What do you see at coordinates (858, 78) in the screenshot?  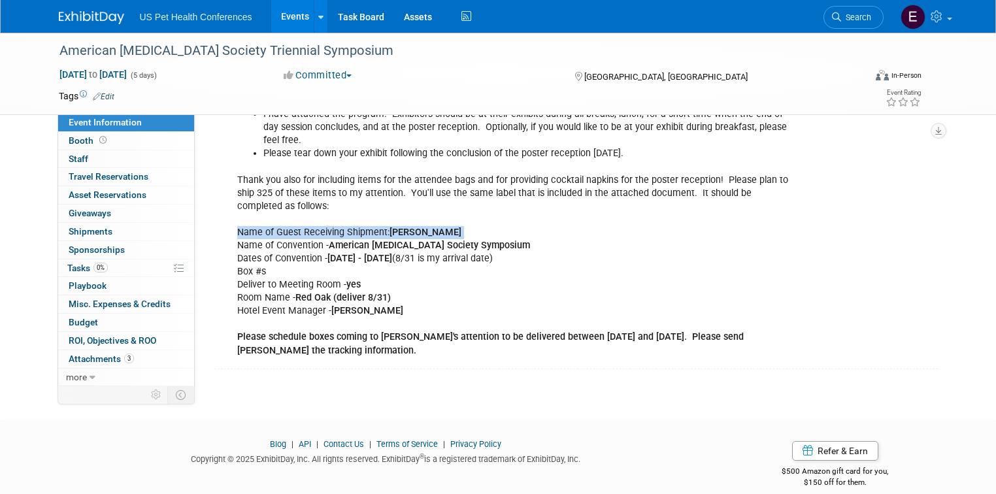 I see `div: Event Format` at bounding box center [858, 78].